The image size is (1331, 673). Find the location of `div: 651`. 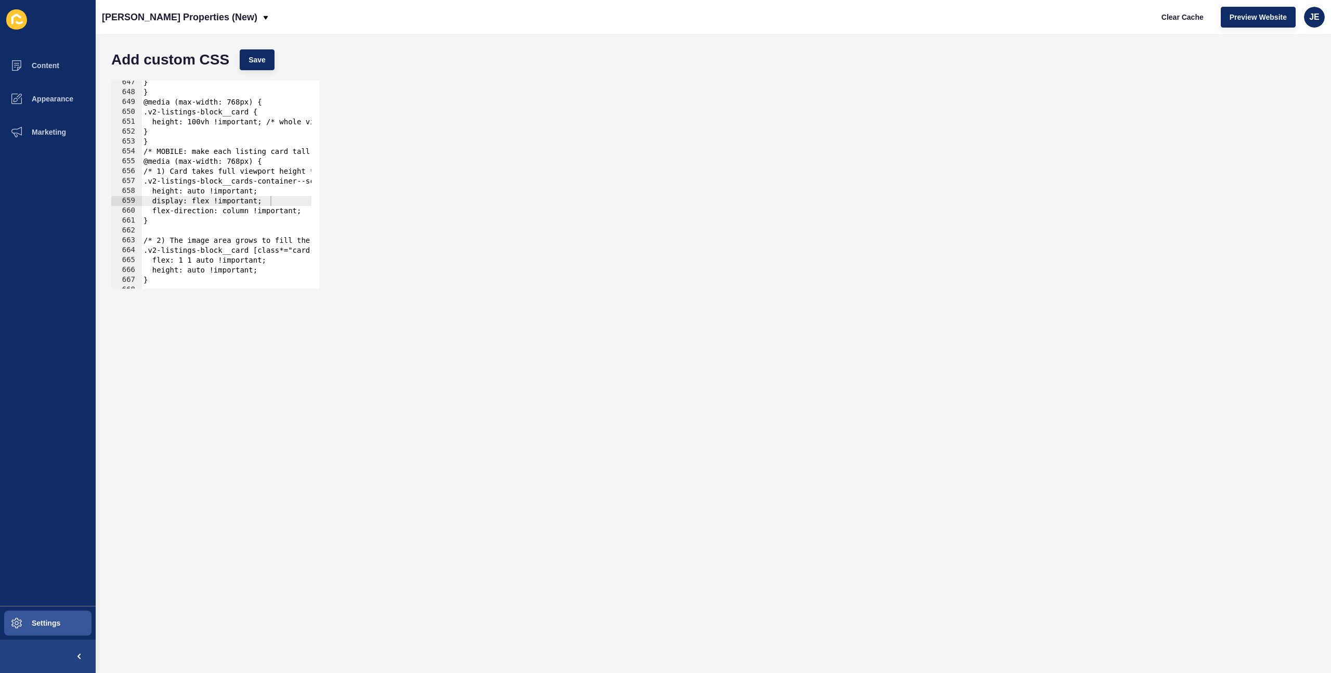

div: 651 is located at coordinates (126, 122).